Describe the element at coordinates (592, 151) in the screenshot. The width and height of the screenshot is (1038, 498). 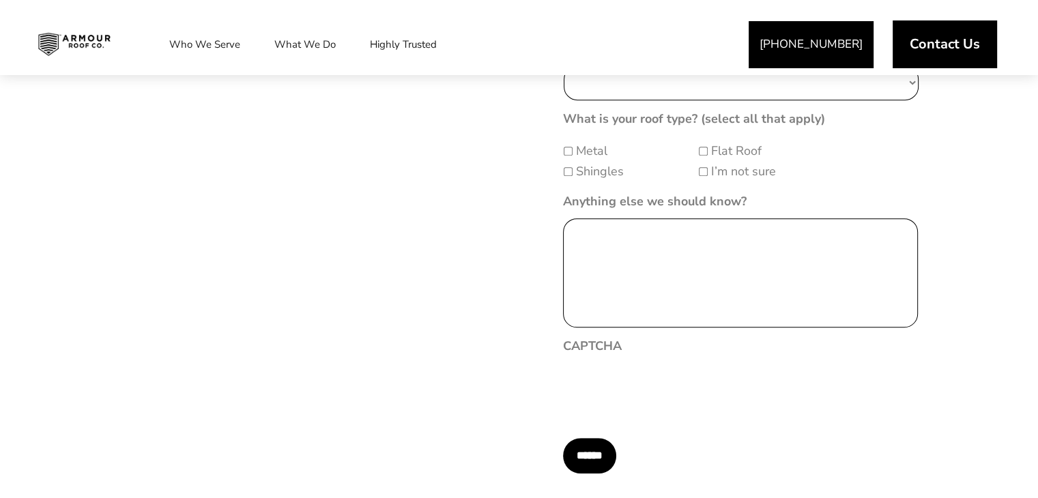
I see `label: Metal` at that location.